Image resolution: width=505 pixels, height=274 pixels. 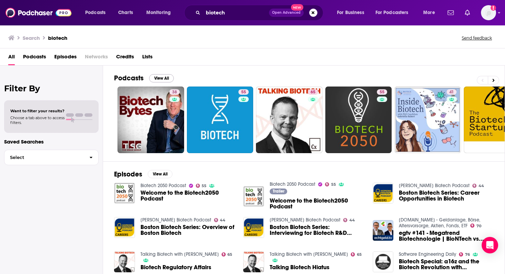 I want to click on img: Biotech Regulatory Affairs, so click(x=124, y=262).